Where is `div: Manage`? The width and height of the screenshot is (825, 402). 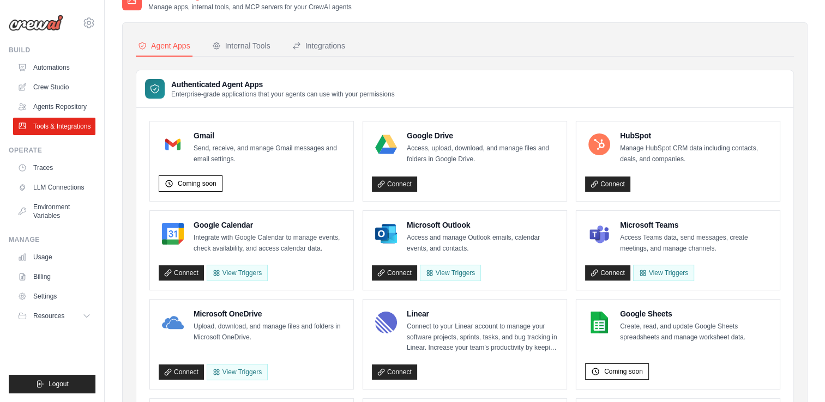
div: Manage is located at coordinates (52, 240).